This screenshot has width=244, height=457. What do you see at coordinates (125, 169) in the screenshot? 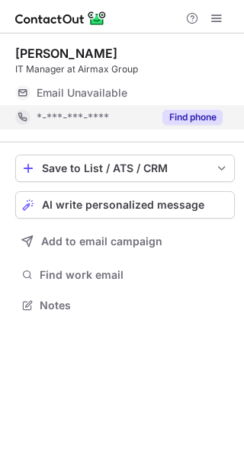
I see `div: Save to List / ATS / CRM` at bounding box center [125, 169].